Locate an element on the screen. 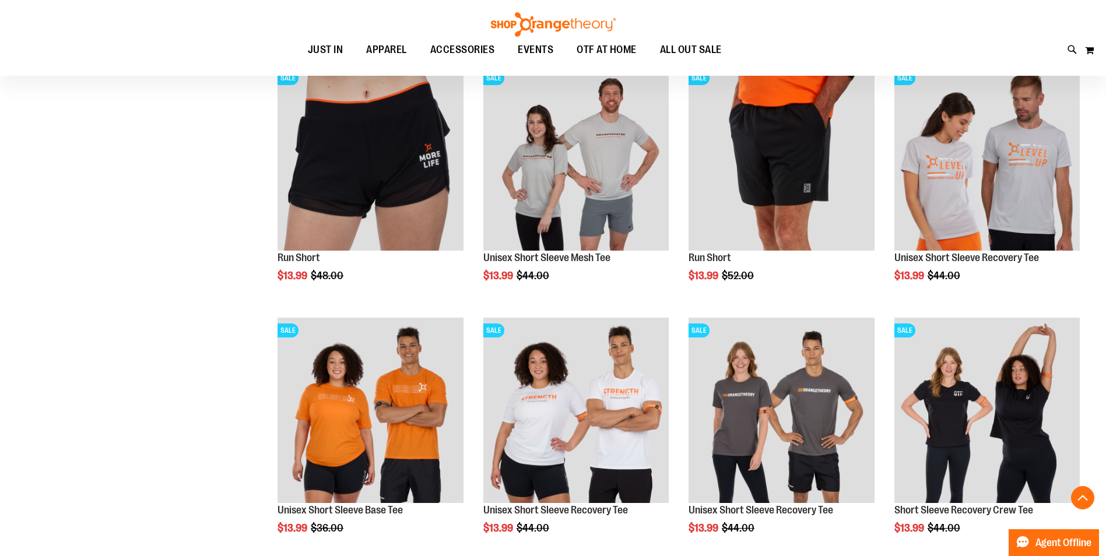  span: JUST IN is located at coordinates (325, 50).